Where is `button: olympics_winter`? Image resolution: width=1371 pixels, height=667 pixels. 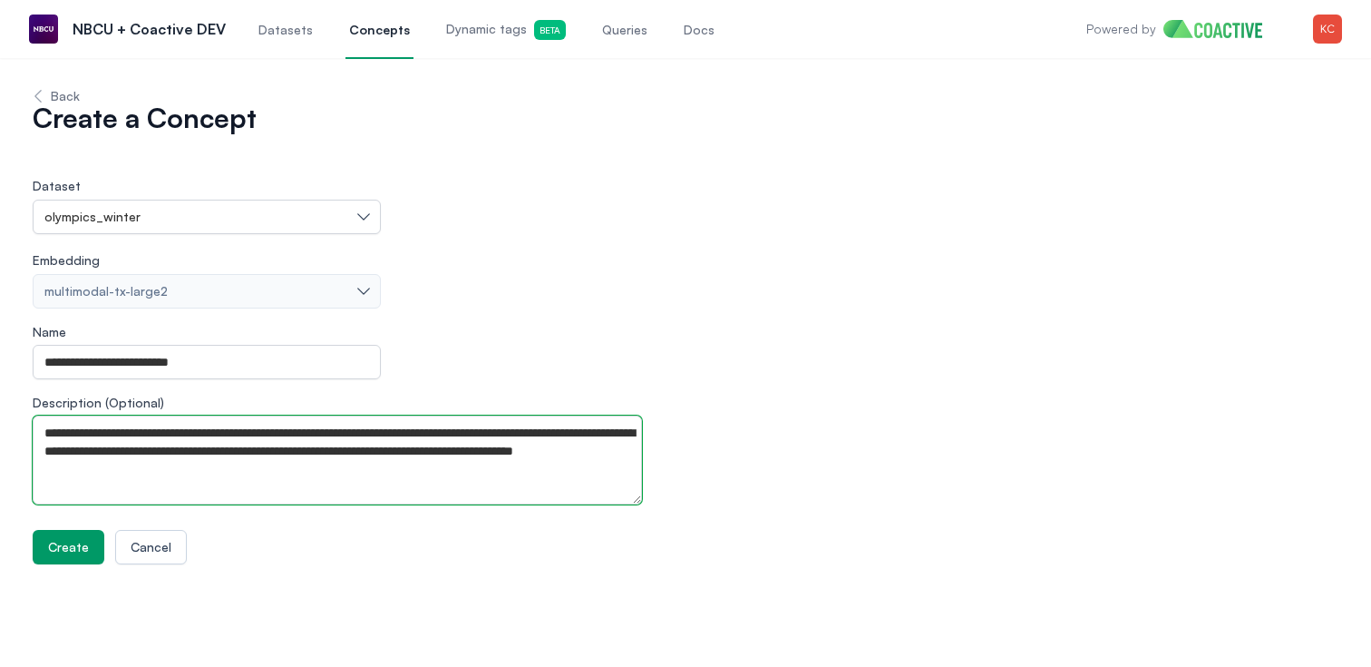
button: olympics_winter is located at coordinates (207, 217).